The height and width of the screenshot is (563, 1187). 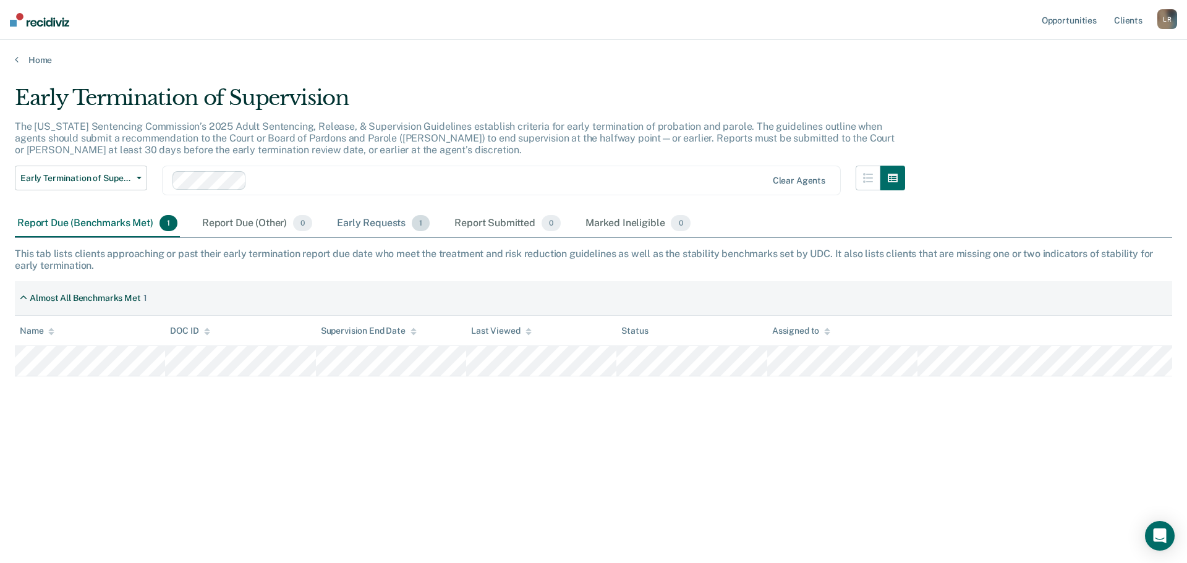 I want to click on div: 1, so click(x=145, y=298).